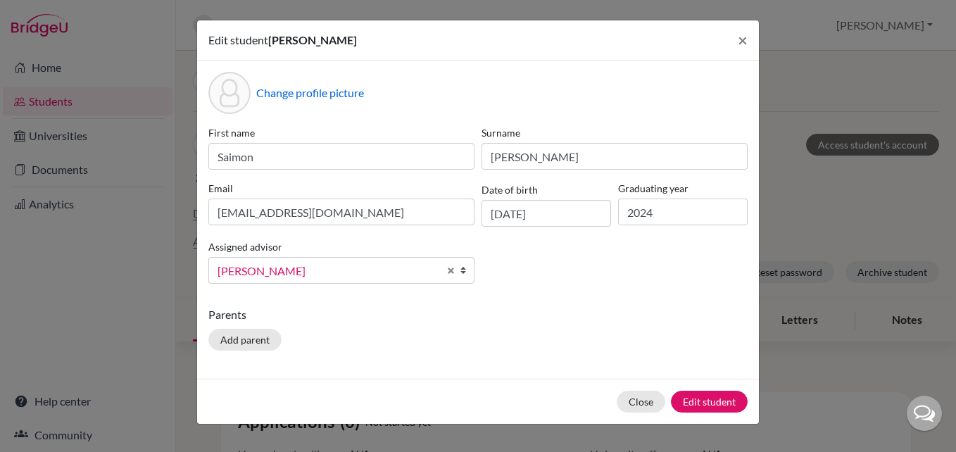 The image size is (956, 452). What do you see at coordinates (341, 188) in the screenshot?
I see `label: Email` at bounding box center [341, 188].